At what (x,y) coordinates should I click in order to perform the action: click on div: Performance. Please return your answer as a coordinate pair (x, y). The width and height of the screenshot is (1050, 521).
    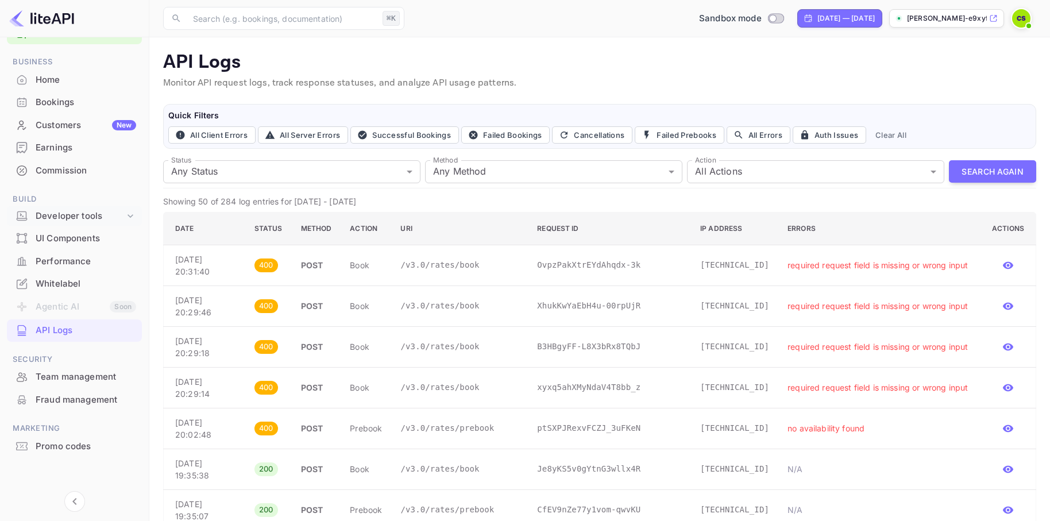
    Looking at the image, I should click on (74, 261).